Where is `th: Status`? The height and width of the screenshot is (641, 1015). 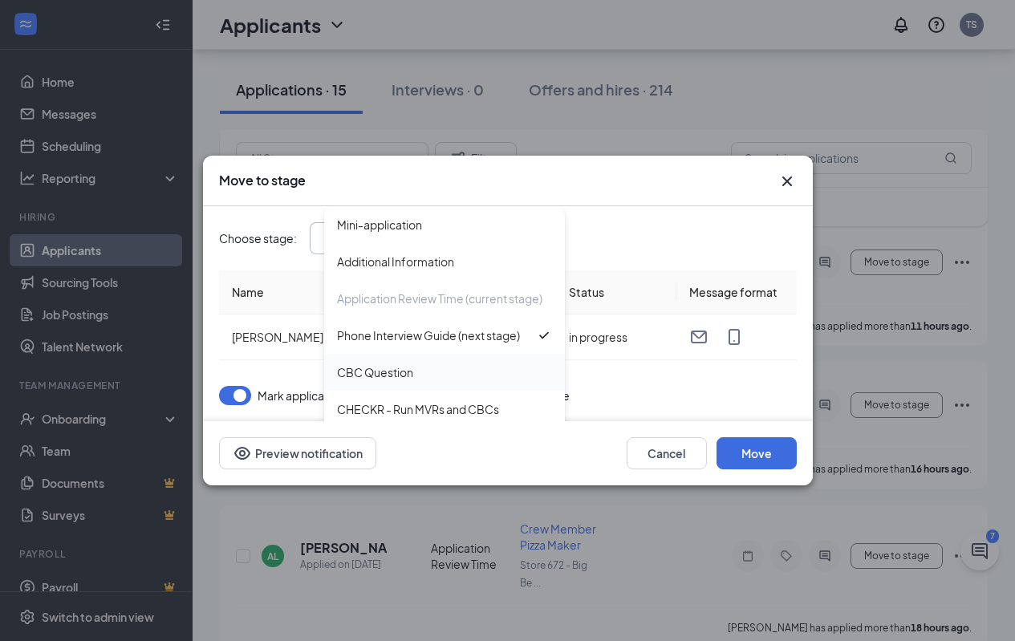
th: Status is located at coordinates (616, 292).